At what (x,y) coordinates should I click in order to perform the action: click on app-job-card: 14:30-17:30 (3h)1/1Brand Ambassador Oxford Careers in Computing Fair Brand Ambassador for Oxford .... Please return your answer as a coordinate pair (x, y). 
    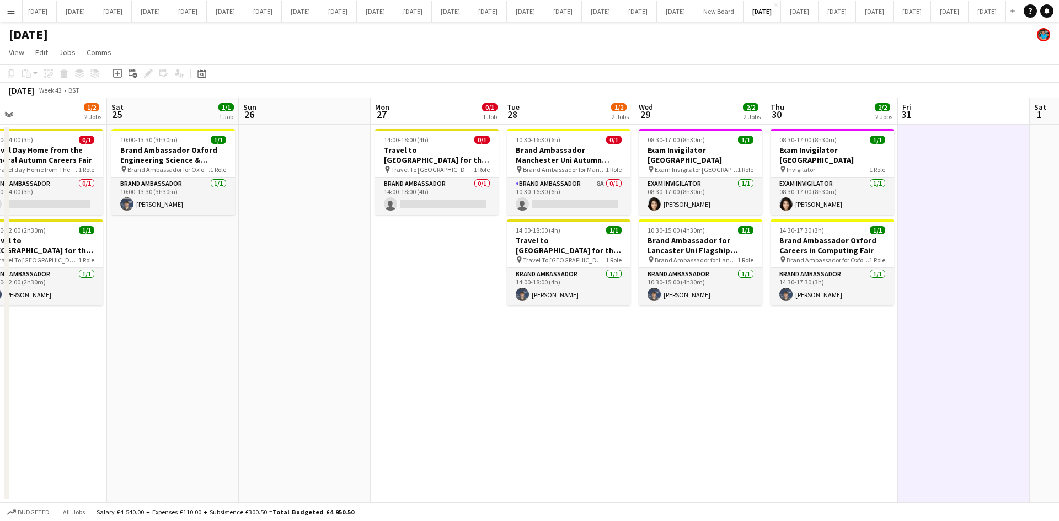
    Looking at the image, I should click on (832, 263).